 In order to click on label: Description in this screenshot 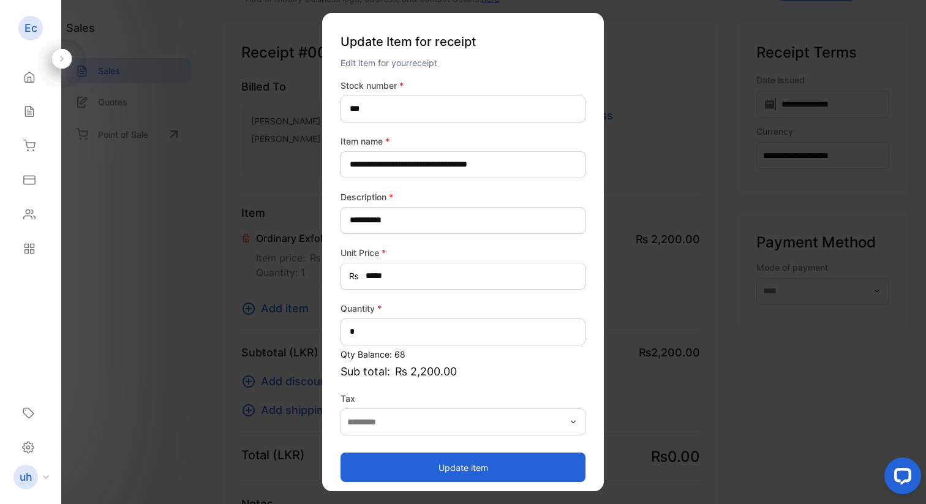, I will do `click(463, 197)`.